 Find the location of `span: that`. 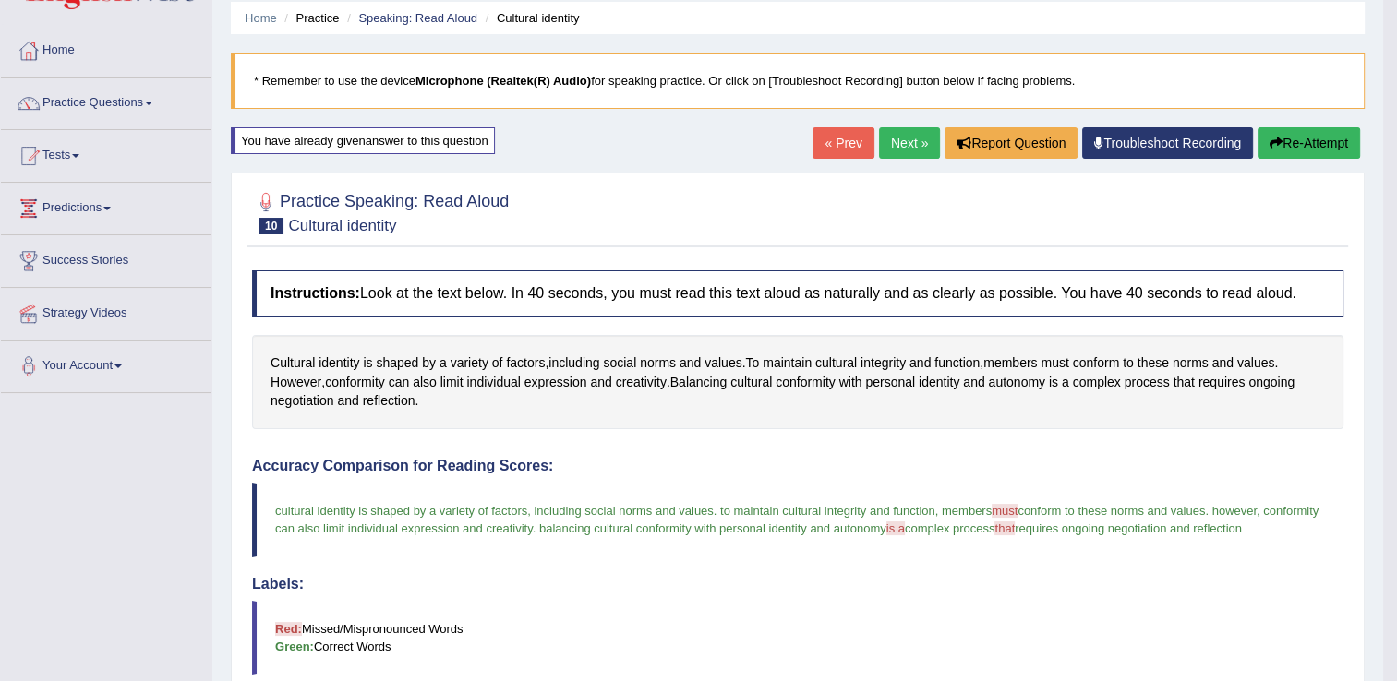

span: that is located at coordinates (1004, 528).